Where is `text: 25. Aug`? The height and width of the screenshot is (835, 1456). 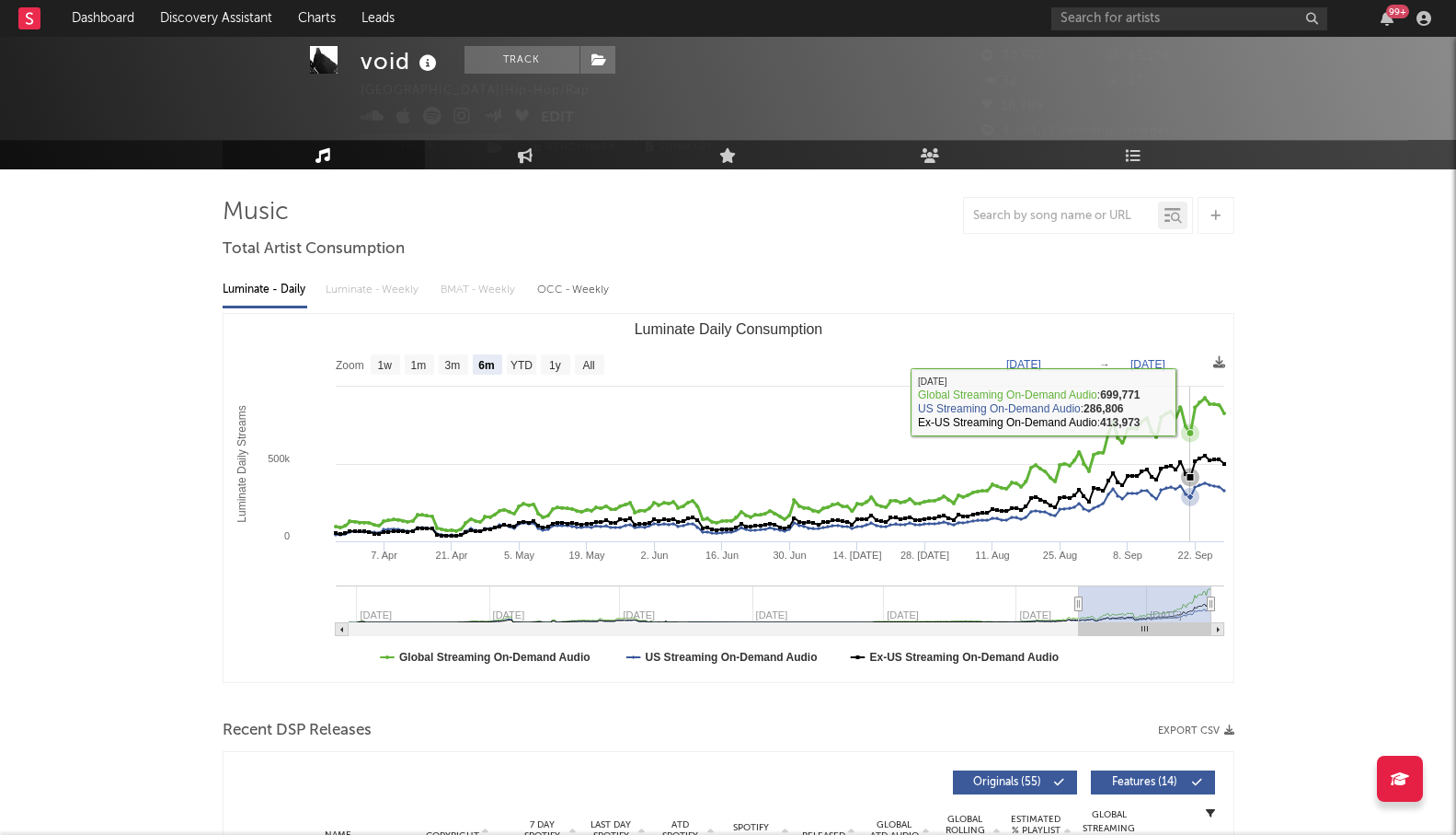 text: 25. Aug is located at coordinates (1059, 555).